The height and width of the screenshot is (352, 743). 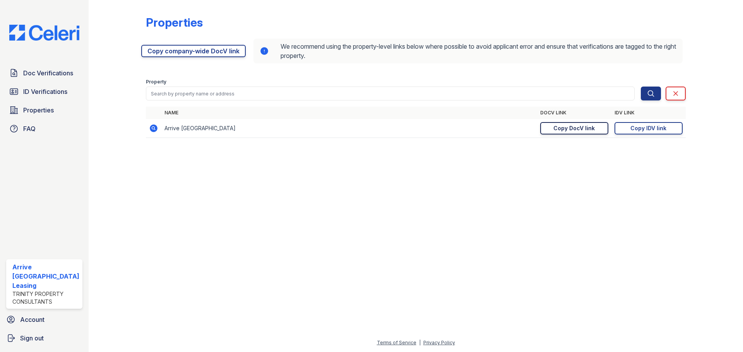 I want to click on img: CE_Logo_Blue-a8612792a0a2168367f1c8372b55b34899dd931a85d93a1a3d3e32e68fde9ad4.png, so click(x=44, y=32).